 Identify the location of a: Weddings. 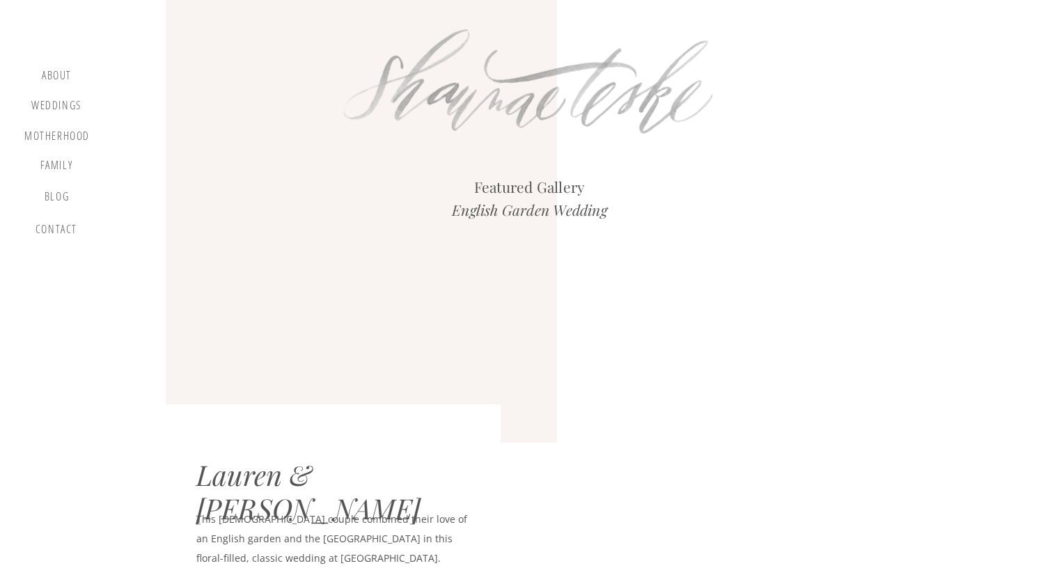
(56, 107).